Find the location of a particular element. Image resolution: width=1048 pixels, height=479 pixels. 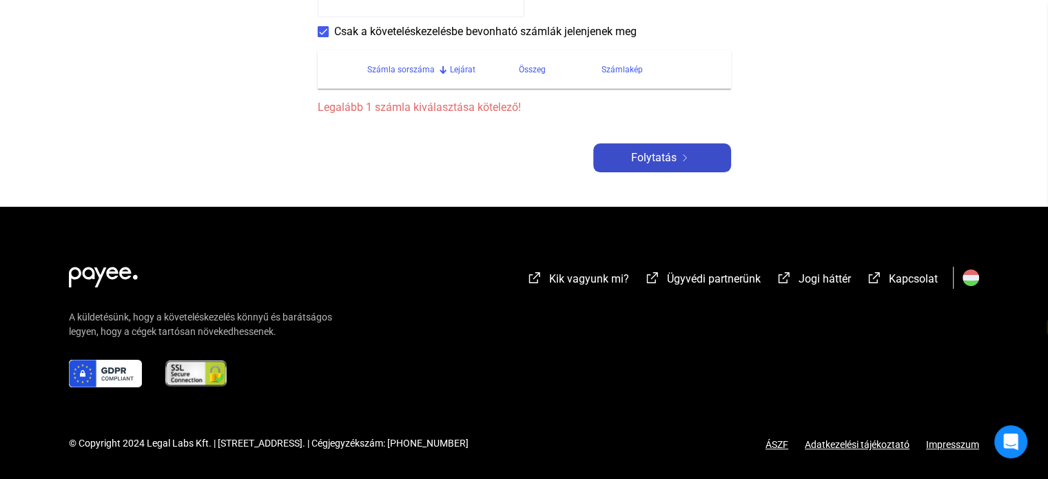

a: external-link-whiteKapcsolat is located at coordinates (902, 281).